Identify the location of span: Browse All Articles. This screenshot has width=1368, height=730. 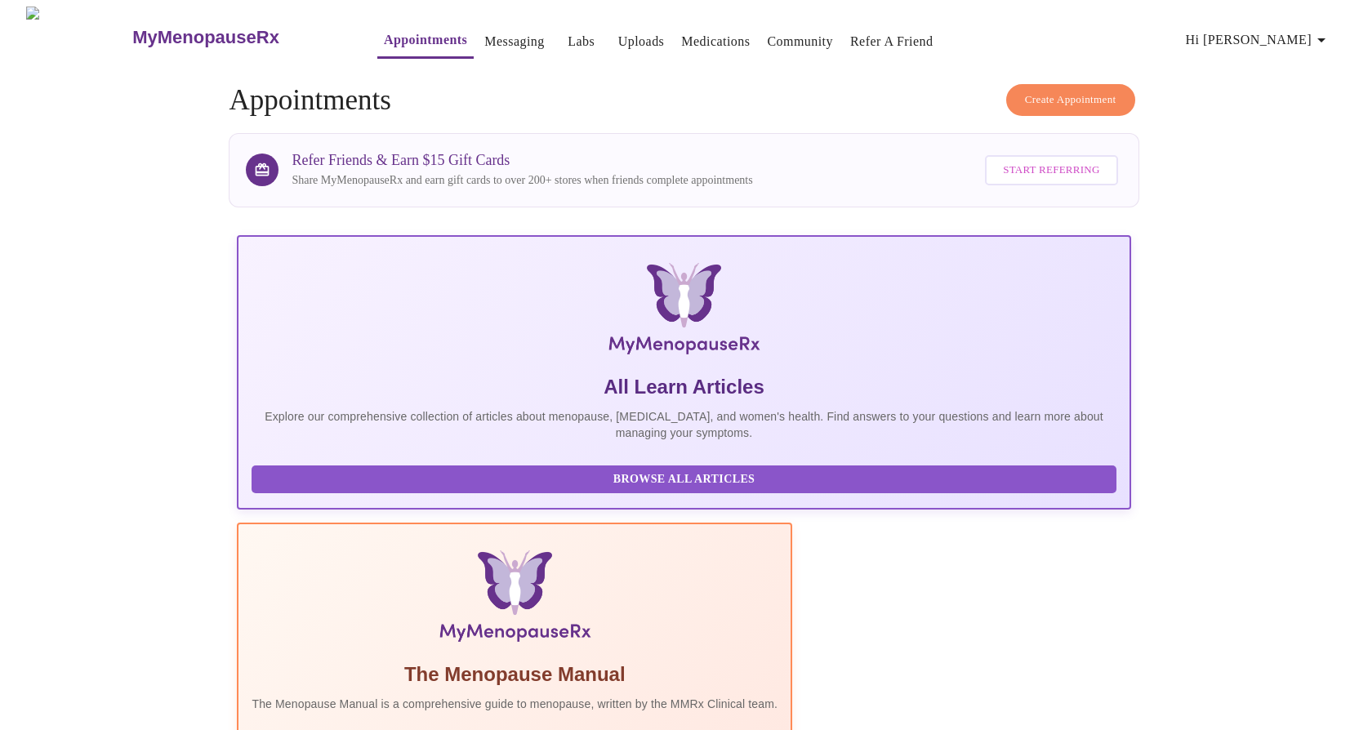
(683, 479).